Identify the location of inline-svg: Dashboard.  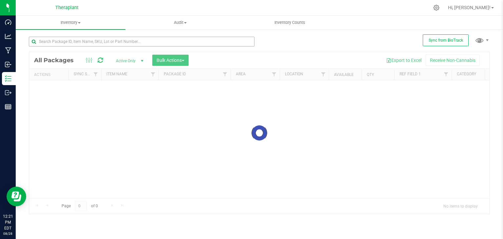
(8, 22).